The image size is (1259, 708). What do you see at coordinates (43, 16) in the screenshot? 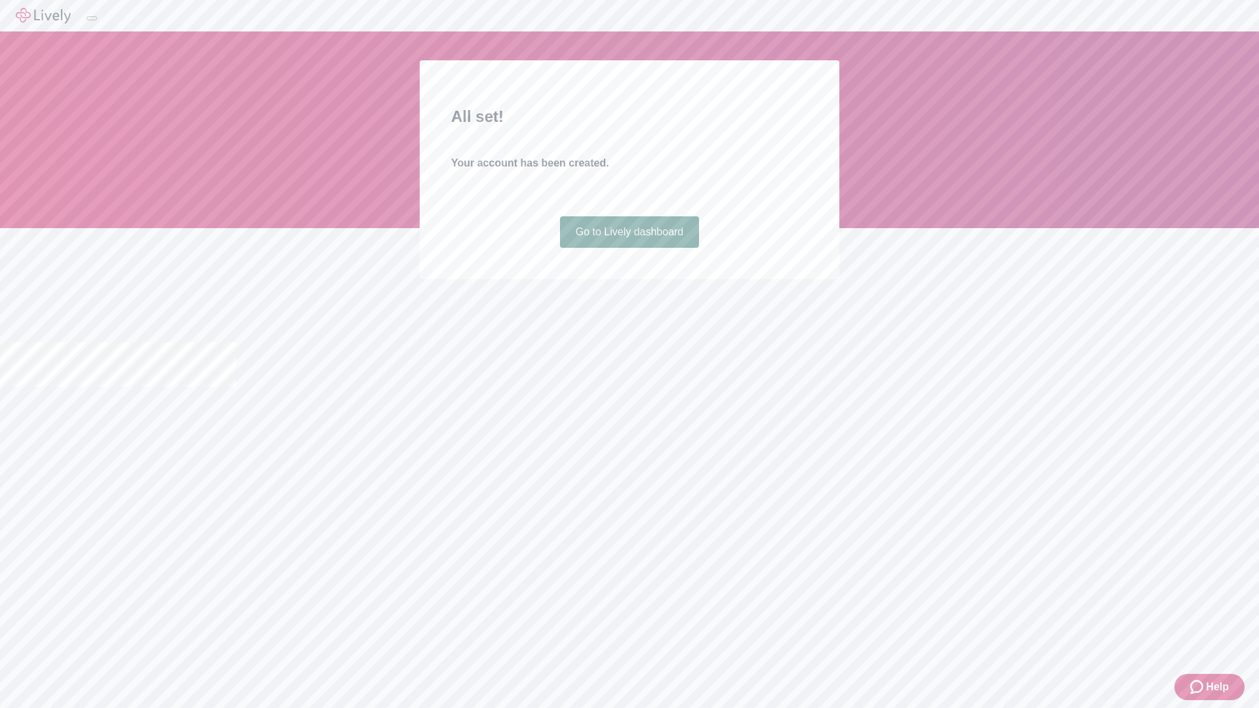
I see `img: Lively` at bounding box center [43, 16].